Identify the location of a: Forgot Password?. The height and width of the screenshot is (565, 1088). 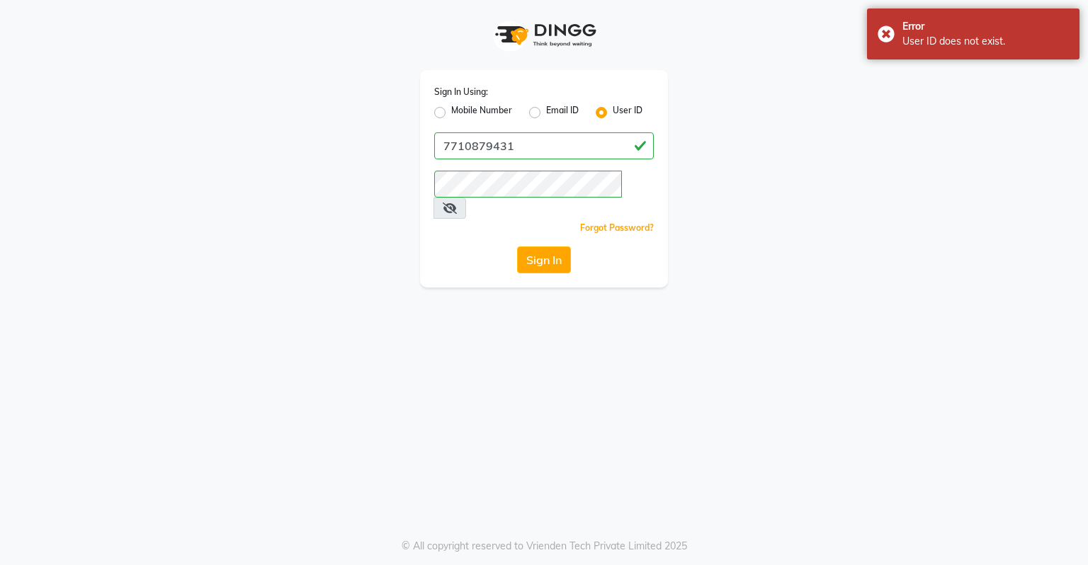
(617, 227).